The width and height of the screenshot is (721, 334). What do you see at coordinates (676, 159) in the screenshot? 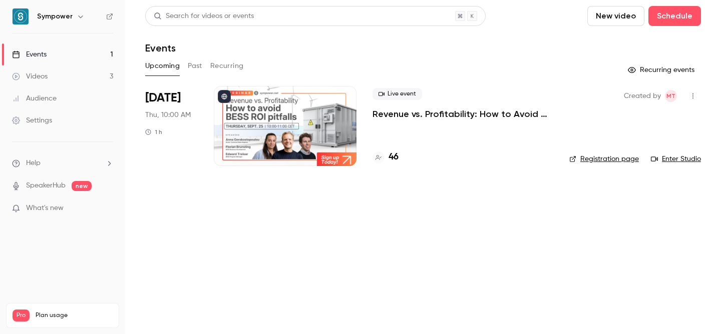
I see `a: Enter Studio` at bounding box center [676, 159].